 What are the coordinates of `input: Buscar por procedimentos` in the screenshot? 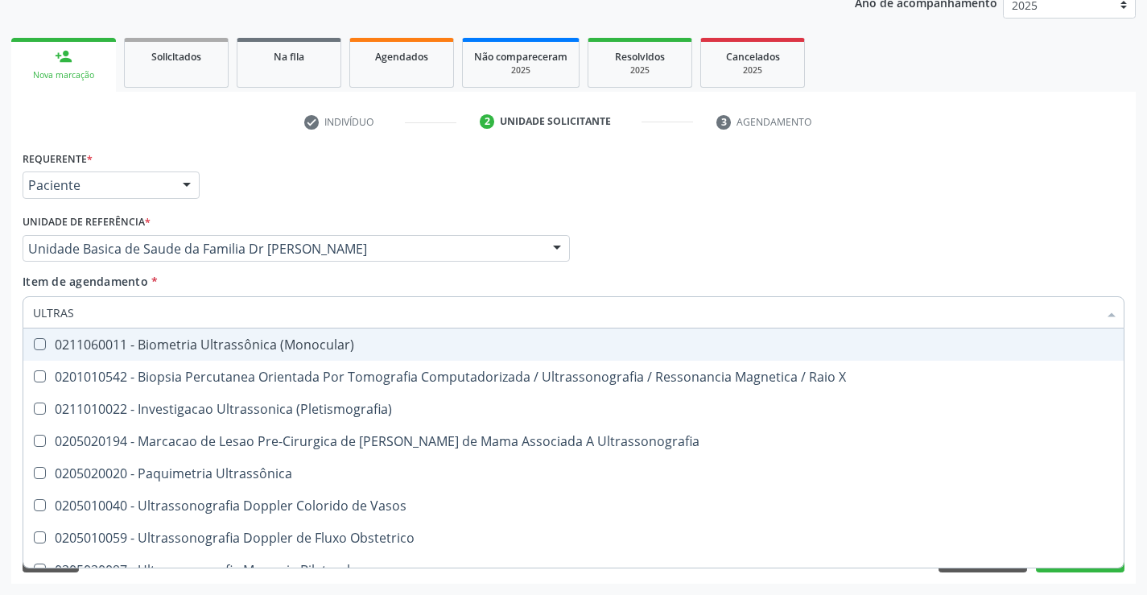 It's located at (565, 312).